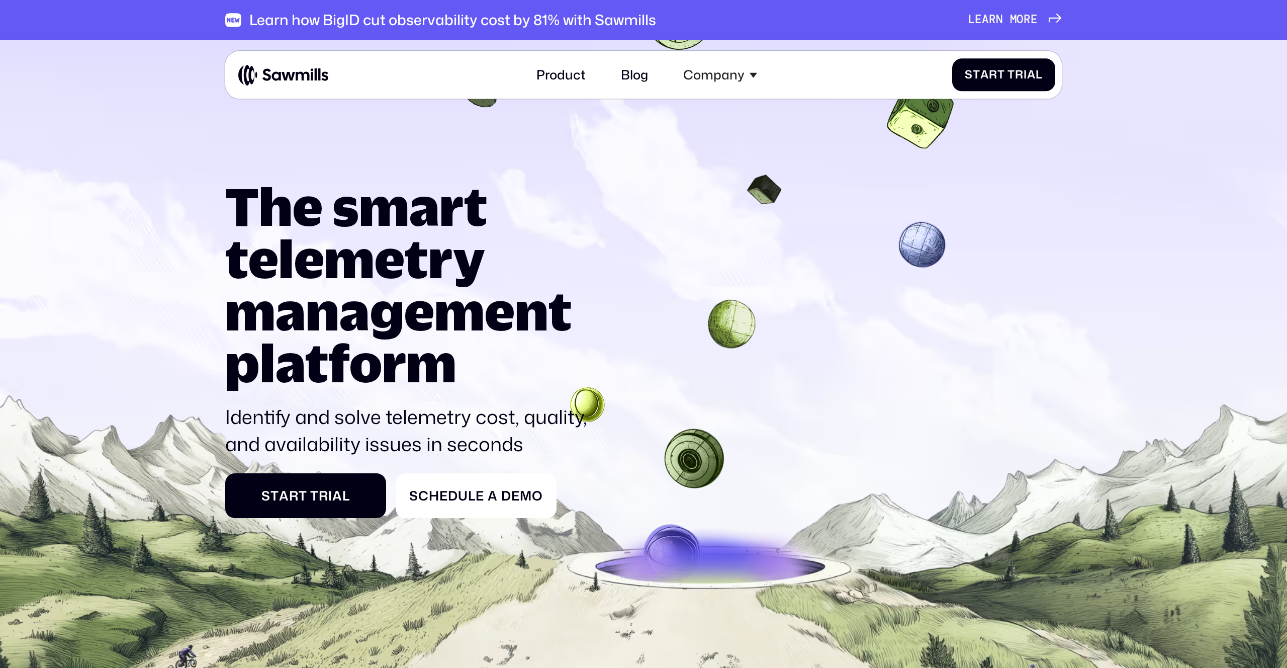 The image size is (1287, 668). Describe the element at coordinates (434, 495) in the screenshot. I see `span: h` at that location.